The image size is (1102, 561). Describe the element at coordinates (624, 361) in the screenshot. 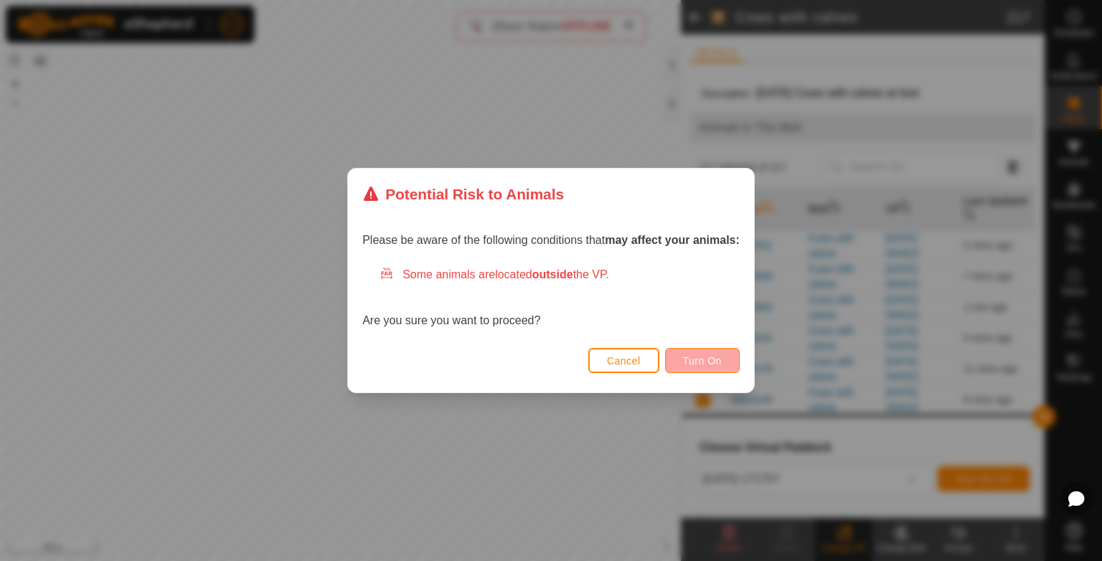

I see `span: Cancel` at that location.